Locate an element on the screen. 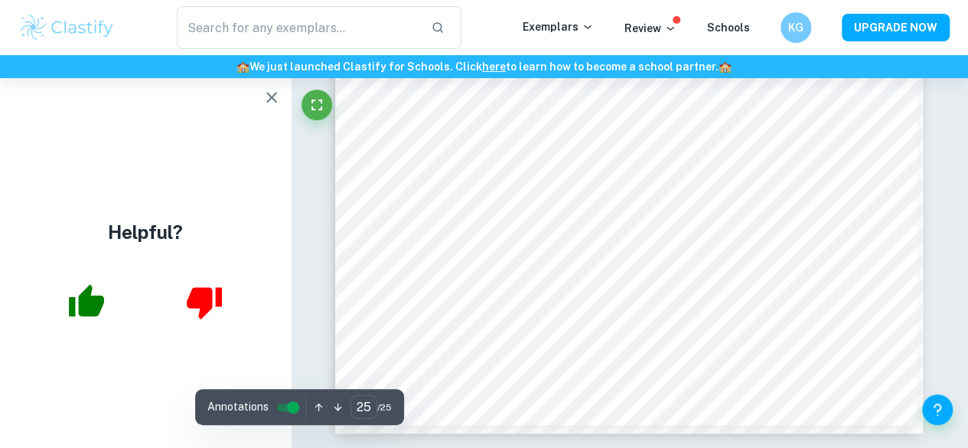 The height and width of the screenshot is (448, 968). p: Exemplars is located at coordinates (558, 27).